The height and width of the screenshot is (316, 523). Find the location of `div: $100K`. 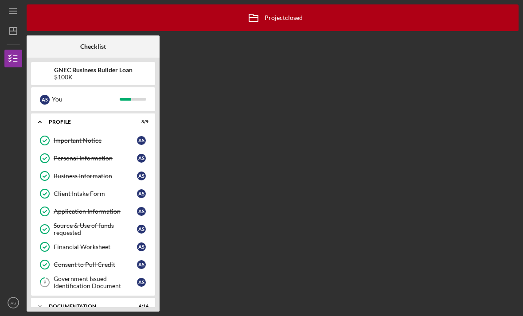

div: $100K is located at coordinates (93, 77).